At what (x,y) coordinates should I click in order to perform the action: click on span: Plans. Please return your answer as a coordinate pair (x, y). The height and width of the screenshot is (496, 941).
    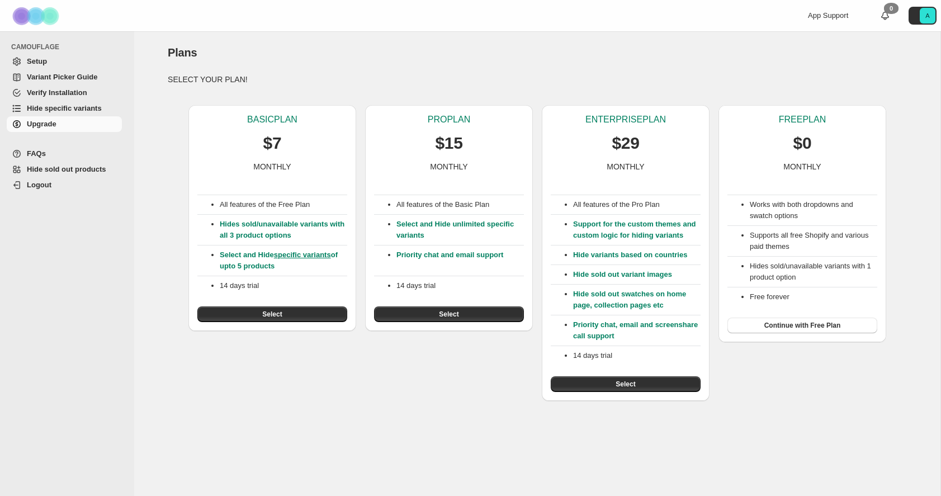
    Looking at the image, I should click on (182, 53).